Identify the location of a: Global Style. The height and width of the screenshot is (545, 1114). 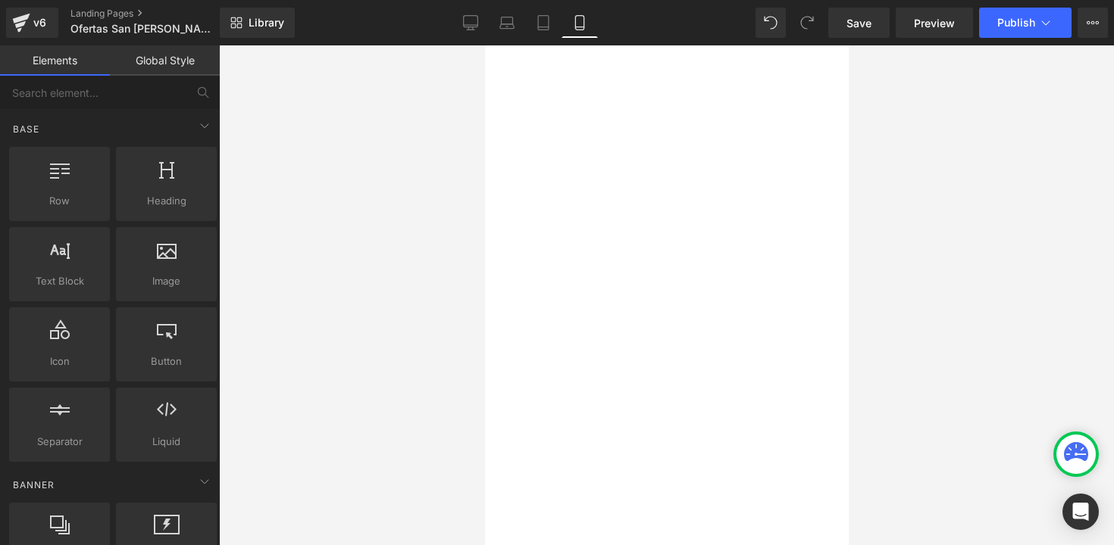
(164, 61).